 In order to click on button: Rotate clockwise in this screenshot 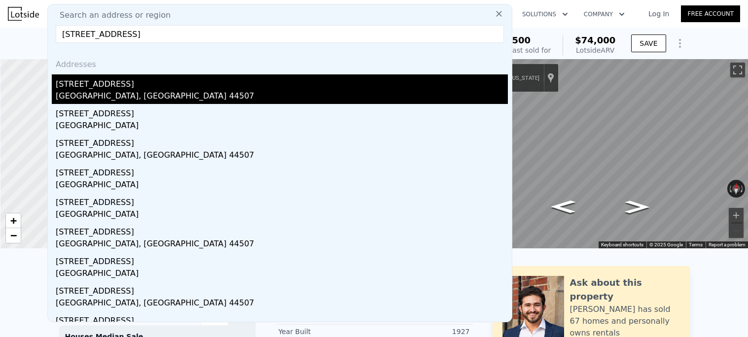, I will do `click(743, 189)`.